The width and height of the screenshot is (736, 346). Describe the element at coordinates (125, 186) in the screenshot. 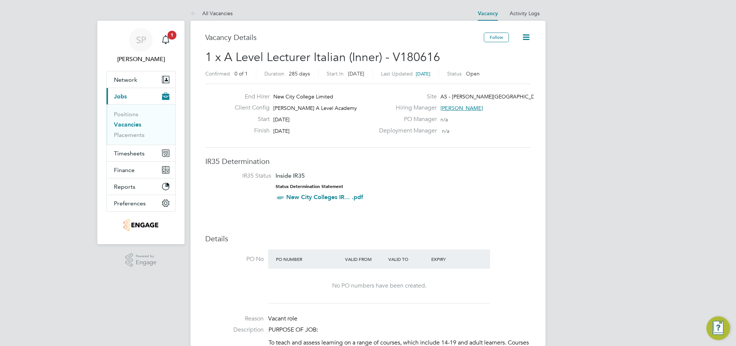

I see `span: Reports` at that location.